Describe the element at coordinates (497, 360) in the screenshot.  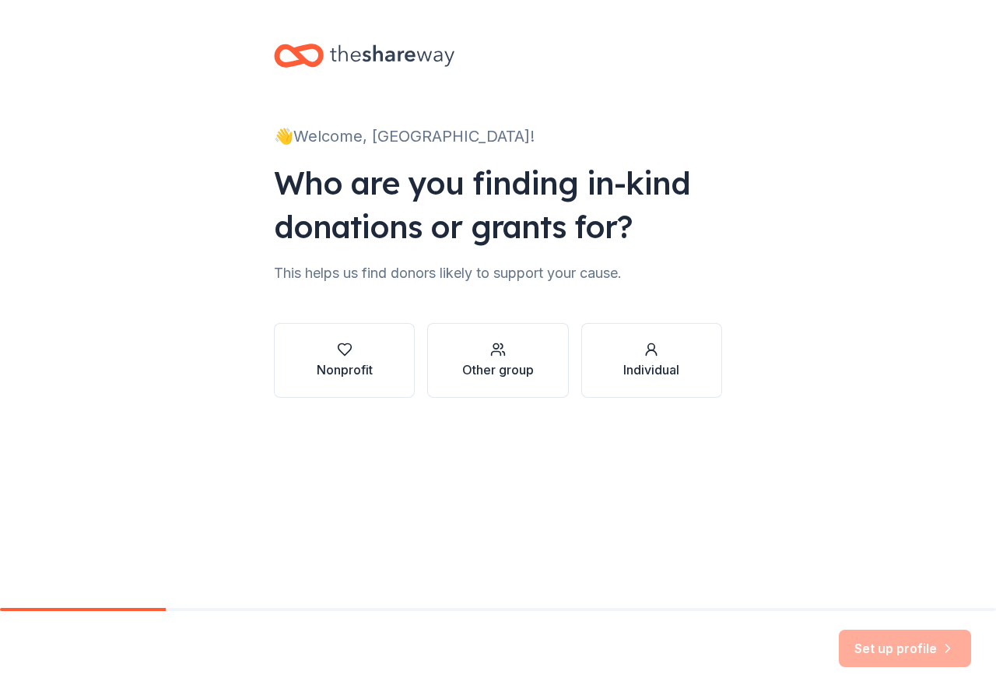
I see `button: Other group` at that location.